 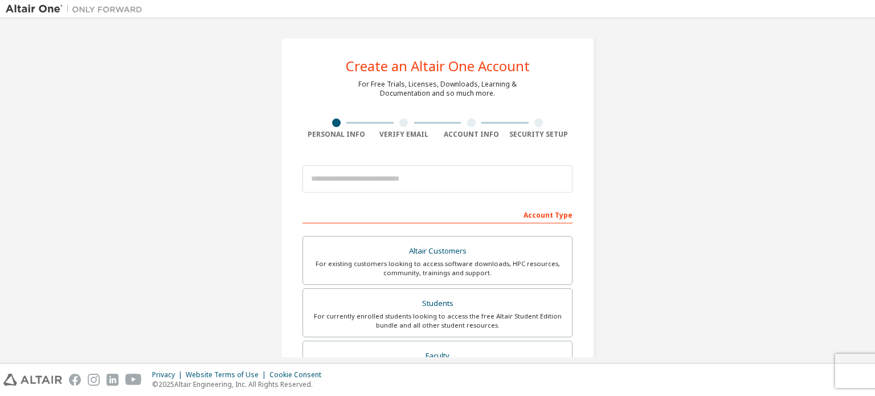 I want to click on div: For existing customers looking to access software downloads, HPC resources, community, trainings ..., so click(x=437, y=268).